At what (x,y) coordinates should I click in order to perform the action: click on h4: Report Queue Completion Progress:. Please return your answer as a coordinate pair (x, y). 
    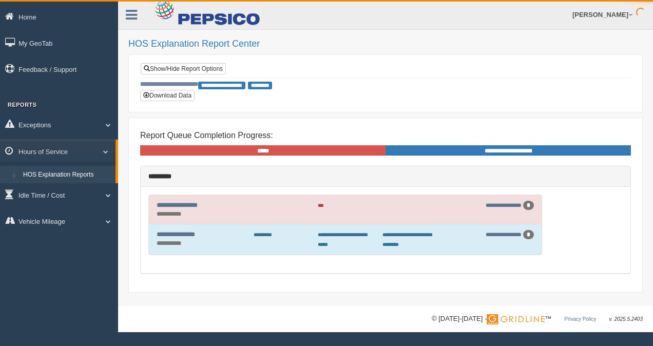
    Looking at the image, I should click on (386, 136).